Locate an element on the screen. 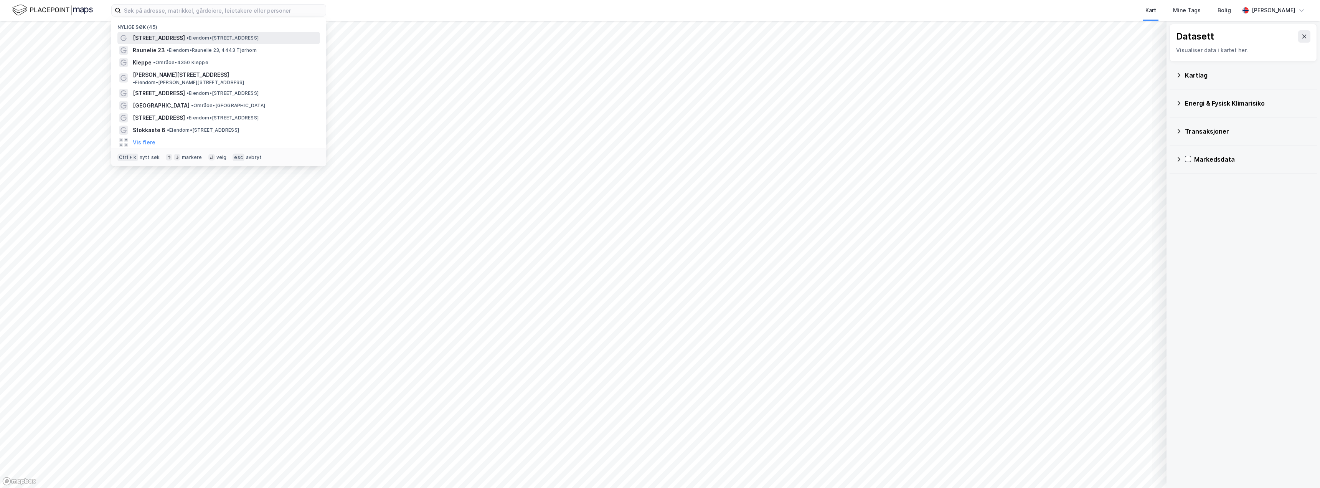 The height and width of the screenshot is (488, 1320). a: Mapbox homepage is located at coordinates (19, 481).